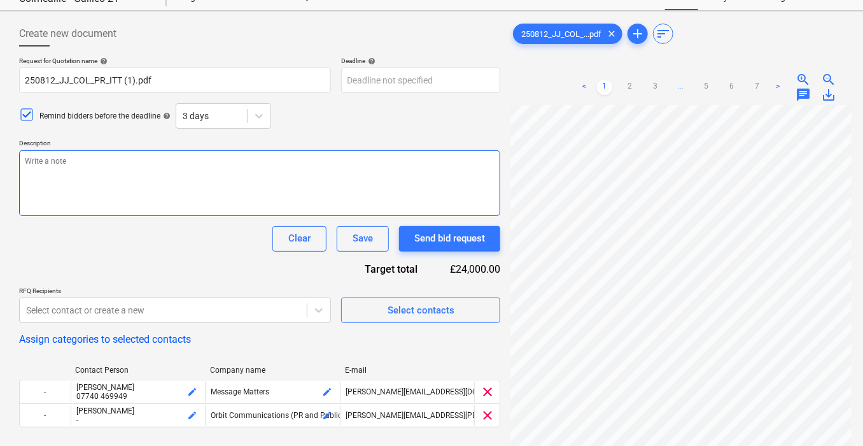 The image size is (863, 446). Describe the element at coordinates (421, 80) in the screenshot. I see `input: Deadline not specified` at that location.